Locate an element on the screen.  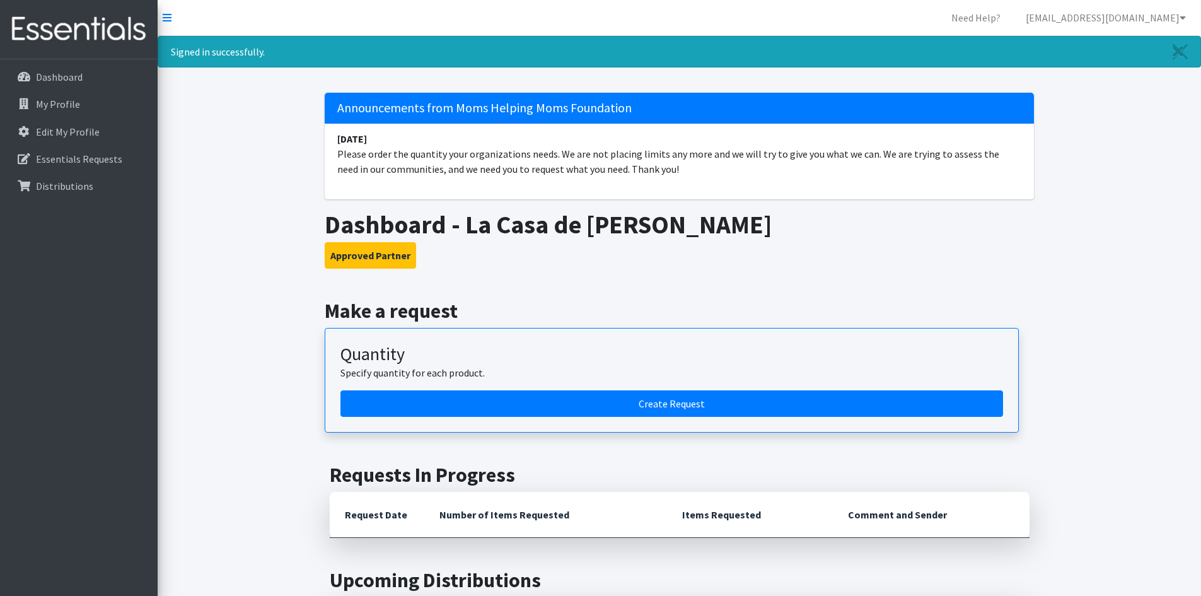
h3: Quantity is located at coordinates (672, 354).